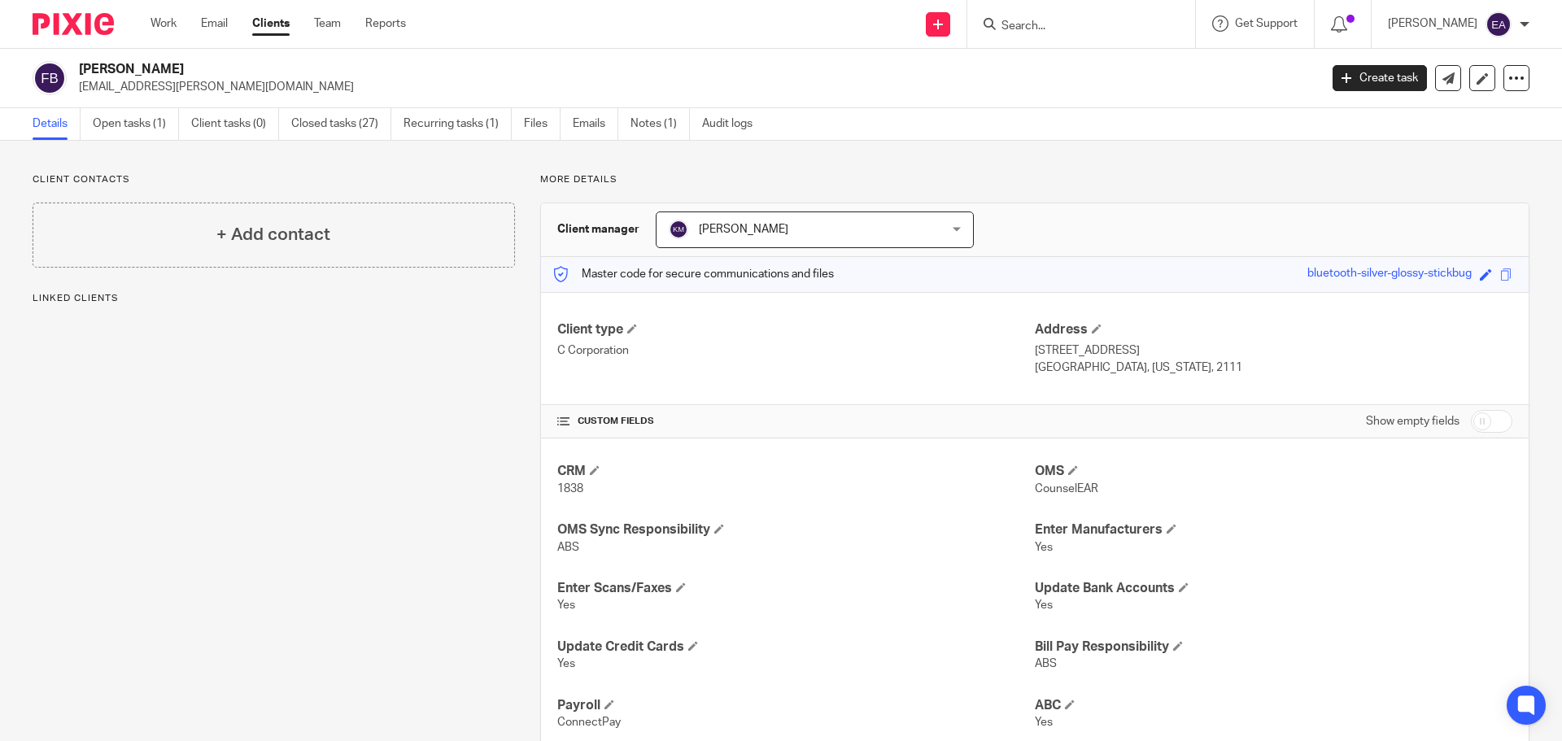  Describe the element at coordinates (1380, 78) in the screenshot. I see `a: Create task` at that location.